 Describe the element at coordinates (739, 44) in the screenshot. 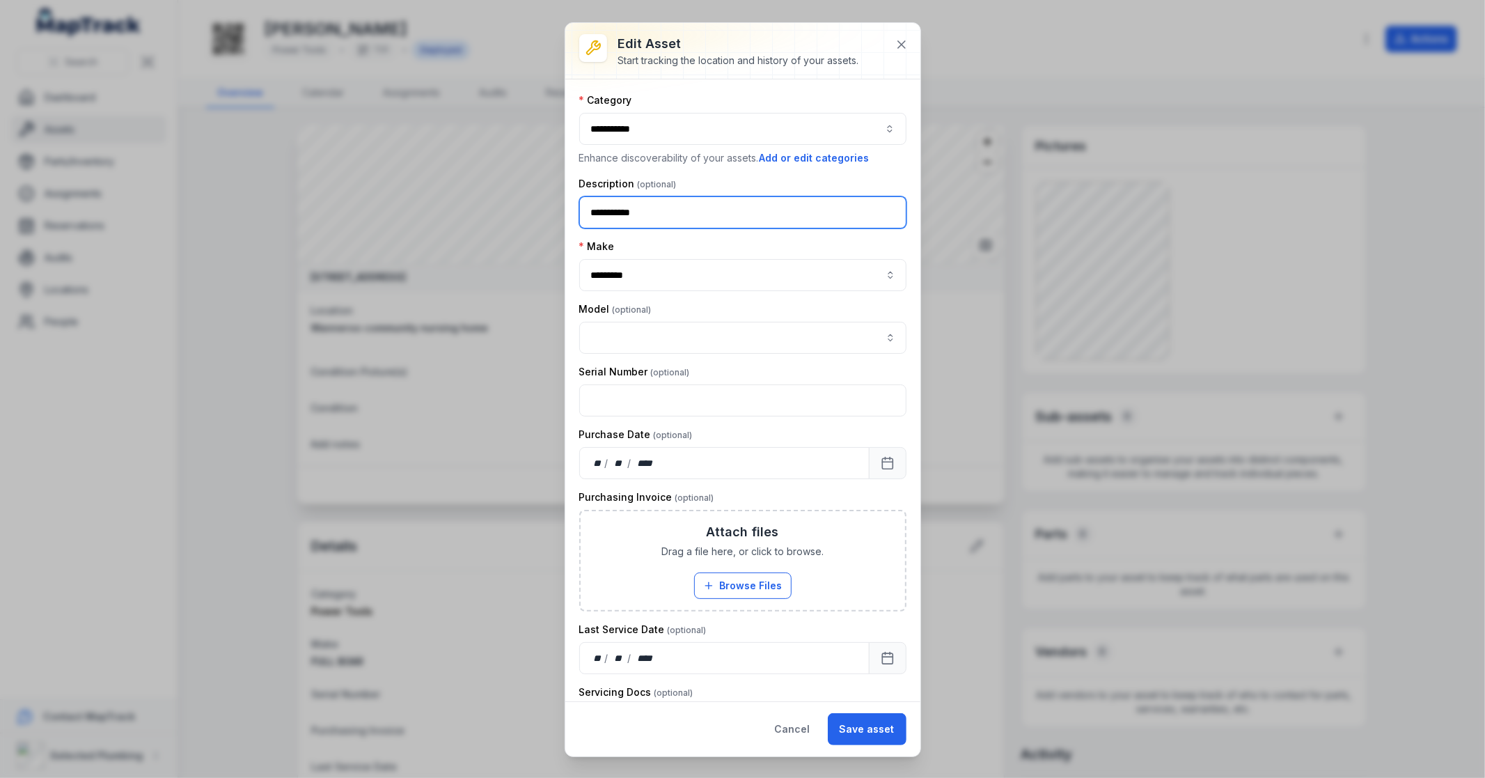

I see `h3: Edit asset` at that location.